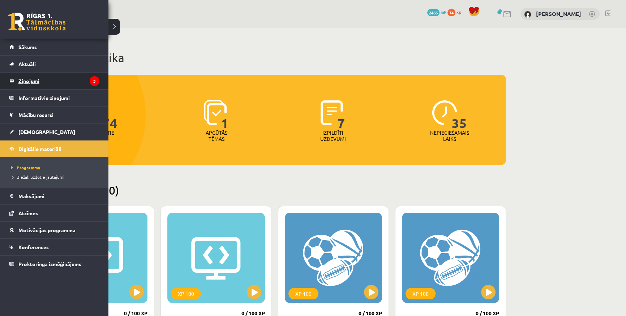  I want to click on a: Motivācijas programma, so click(54, 230).